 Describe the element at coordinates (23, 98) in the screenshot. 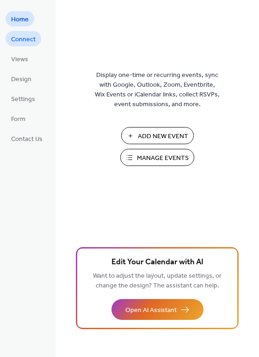

I see `a: Settings` at that location.